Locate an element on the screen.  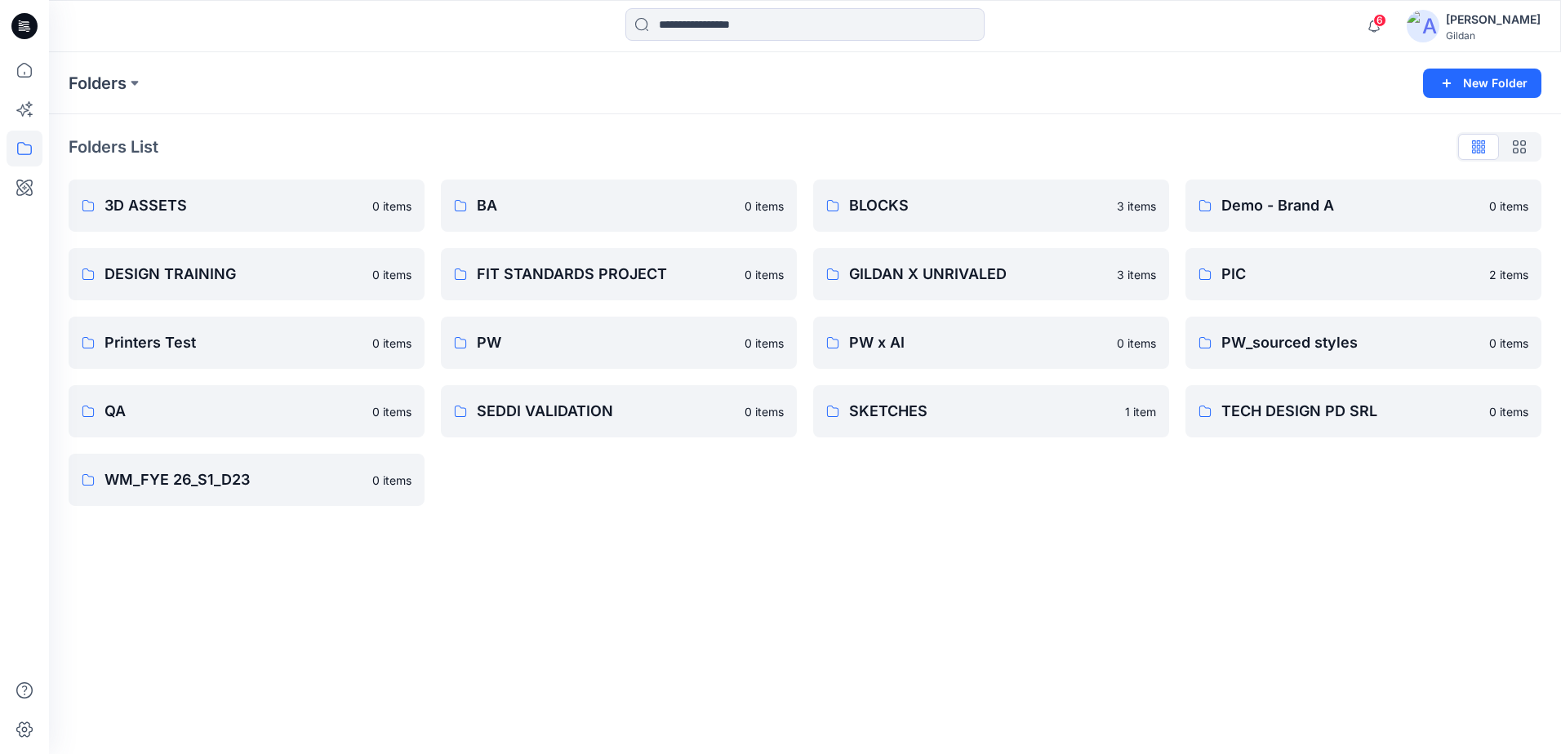
p: PIC is located at coordinates (1351, 274).